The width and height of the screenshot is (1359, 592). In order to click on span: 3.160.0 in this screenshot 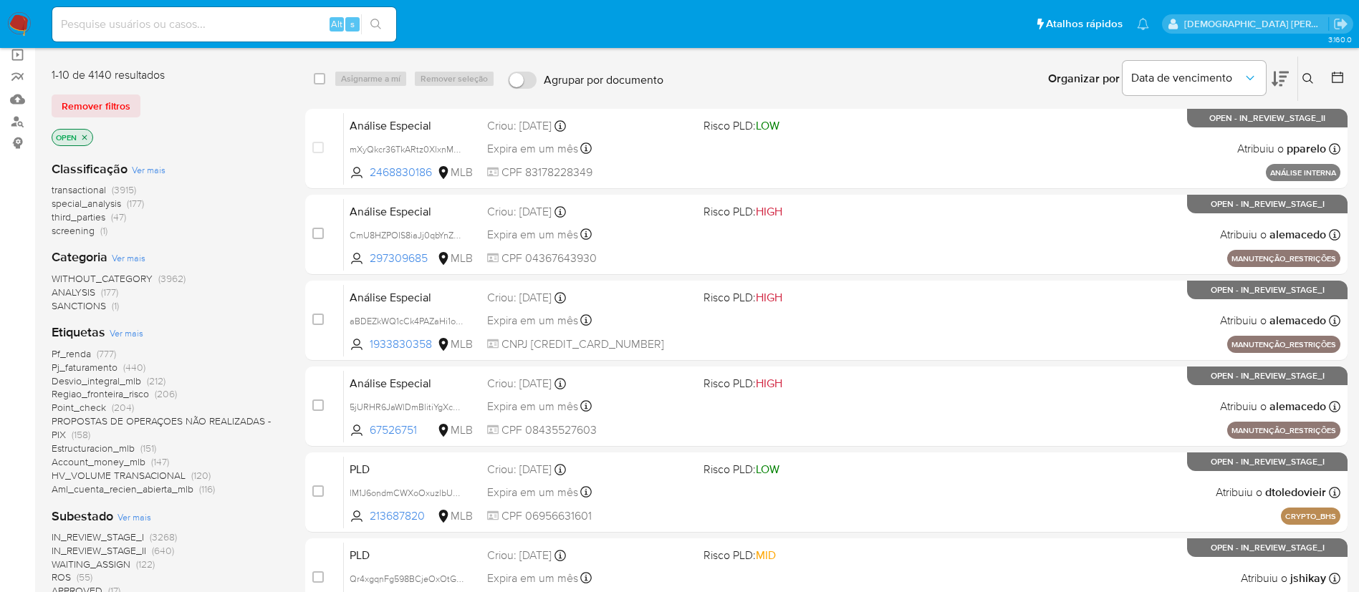, I will do `click(1340, 39)`.